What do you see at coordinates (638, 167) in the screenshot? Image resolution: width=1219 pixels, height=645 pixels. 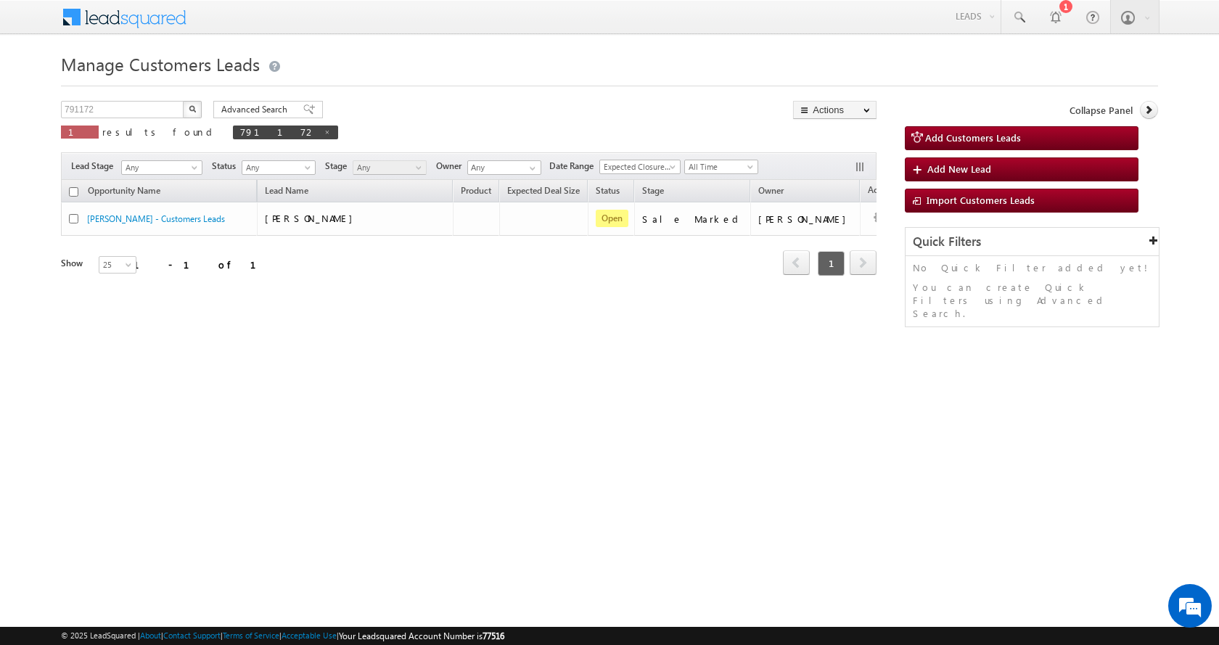 I see `span: Expected Closure Date` at bounding box center [638, 167].